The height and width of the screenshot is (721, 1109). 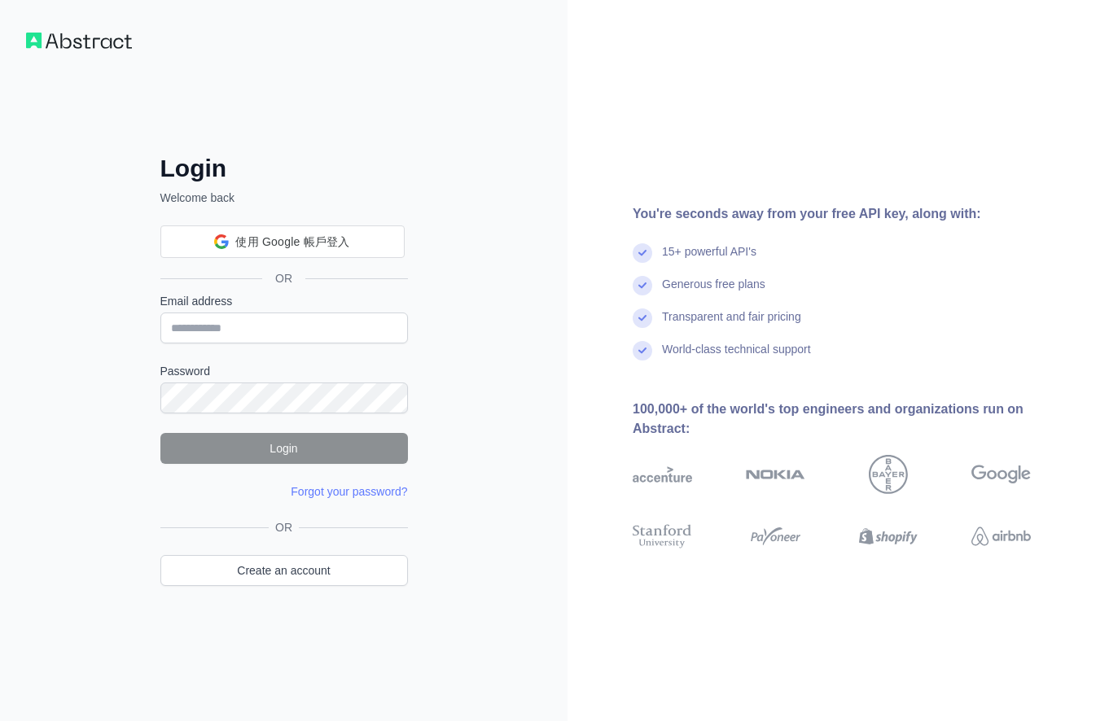 I want to click on a: Forgot your password?, so click(x=348, y=492).